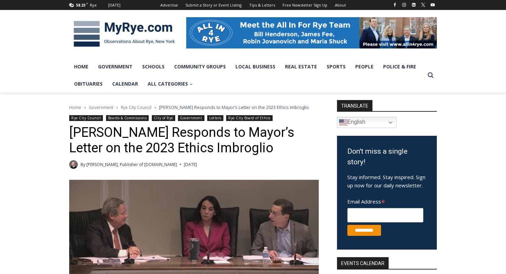 Image resolution: width=506 pixels, height=274 pixels. What do you see at coordinates (101, 107) in the screenshot?
I see `span: Government` at bounding box center [101, 107].